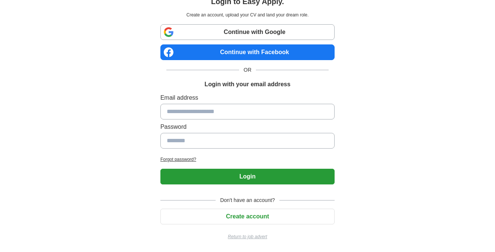 The height and width of the screenshot is (252, 495). What do you see at coordinates (247, 127) in the screenshot?
I see `label: Password` at bounding box center [247, 127].